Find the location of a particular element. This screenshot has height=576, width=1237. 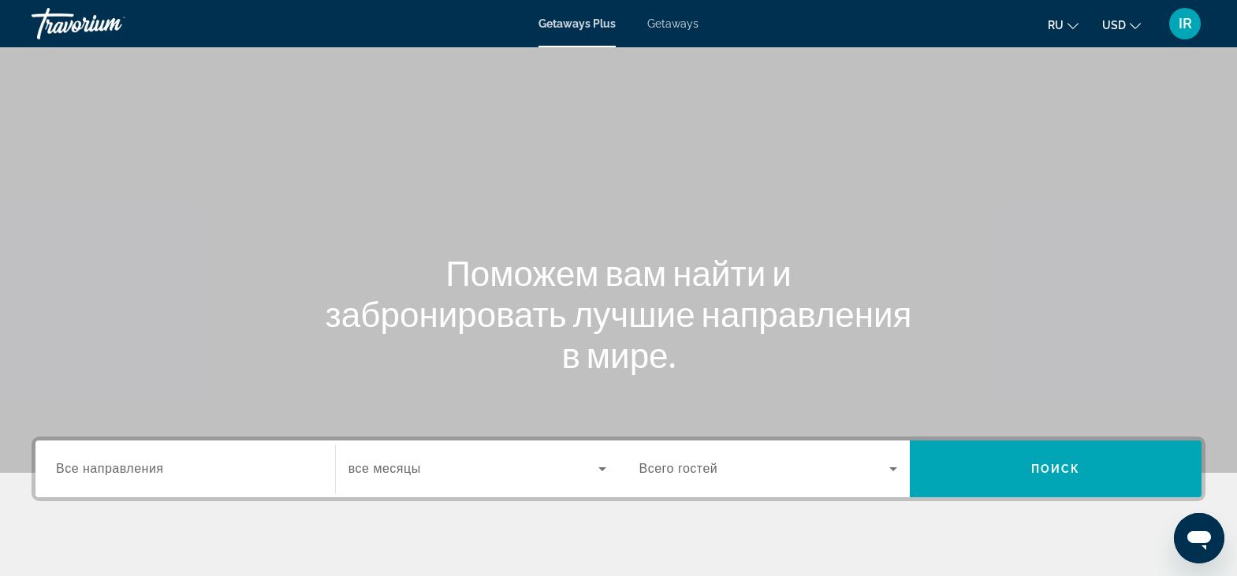

span: USD is located at coordinates (1114, 25).